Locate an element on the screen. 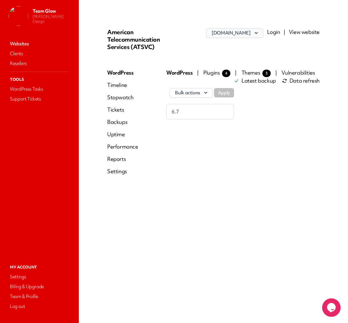  span: WordPress is located at coordinates (180, 72).